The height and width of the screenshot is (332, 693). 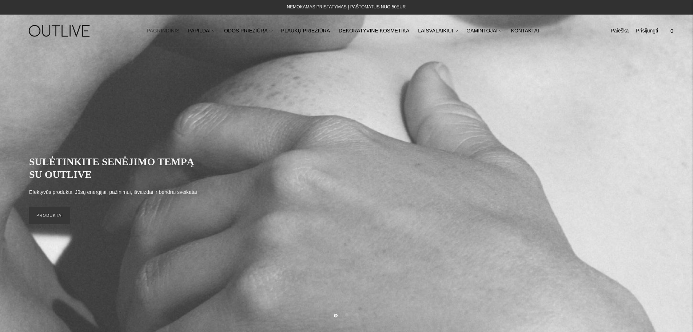 I want to click on a: LAISVALAIKIUI, so click(x=438, y=31).